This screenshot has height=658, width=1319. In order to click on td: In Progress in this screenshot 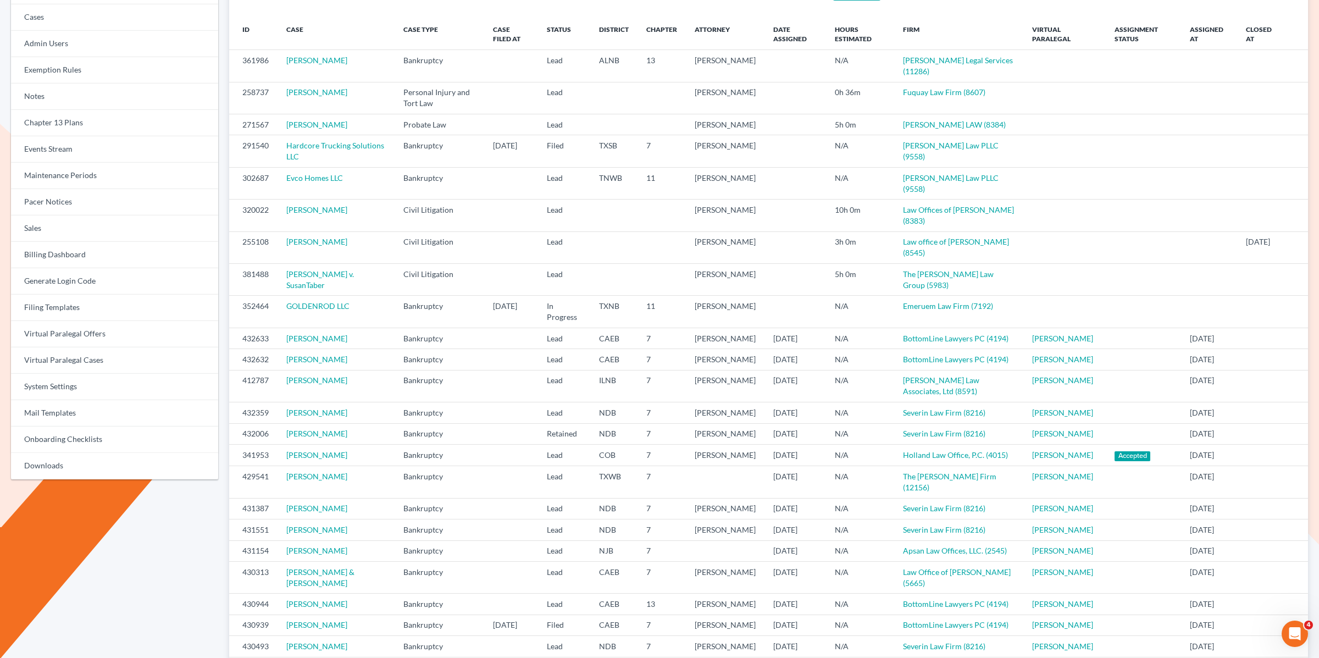, I will do `click(564, 312)`.